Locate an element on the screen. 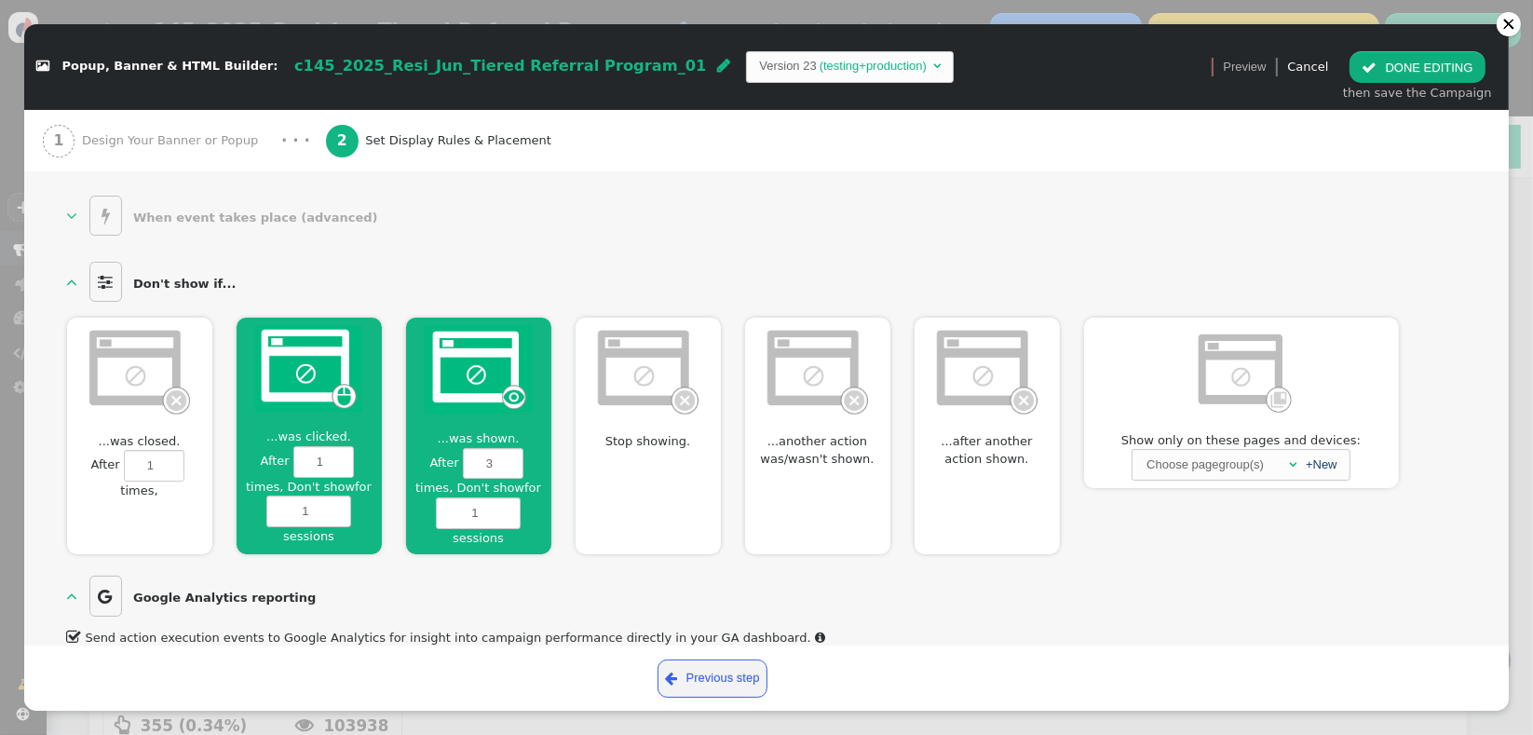  img: onextra_dont_show_again.png is located at coordinates (308, 368).